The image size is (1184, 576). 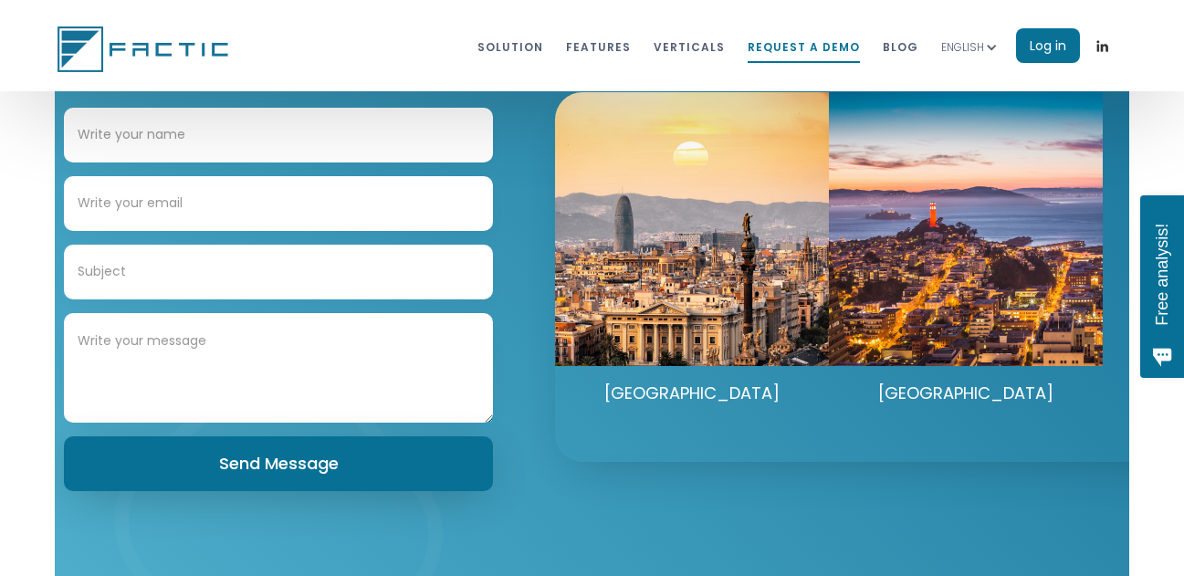 I want to click on a: Log in, so click(x=1048, y=46).